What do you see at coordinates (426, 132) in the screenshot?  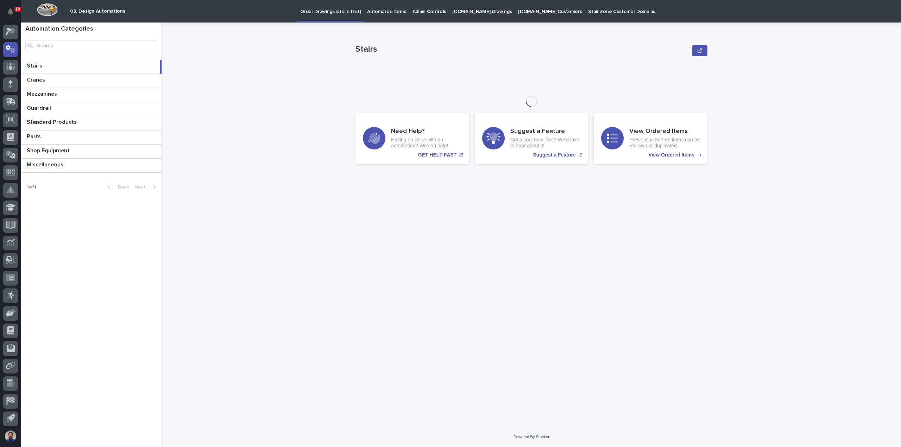 I see `h3: Need Help?` at bounding box center [426, 132].